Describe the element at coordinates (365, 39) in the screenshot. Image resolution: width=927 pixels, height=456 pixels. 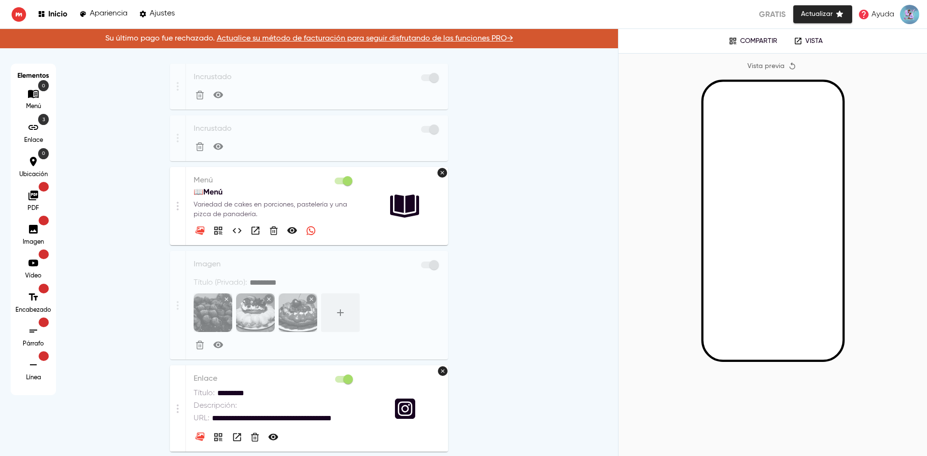
I see `a: Actualice su método de facturación para seguir disfrutando de las funciones PRO →` at that location.